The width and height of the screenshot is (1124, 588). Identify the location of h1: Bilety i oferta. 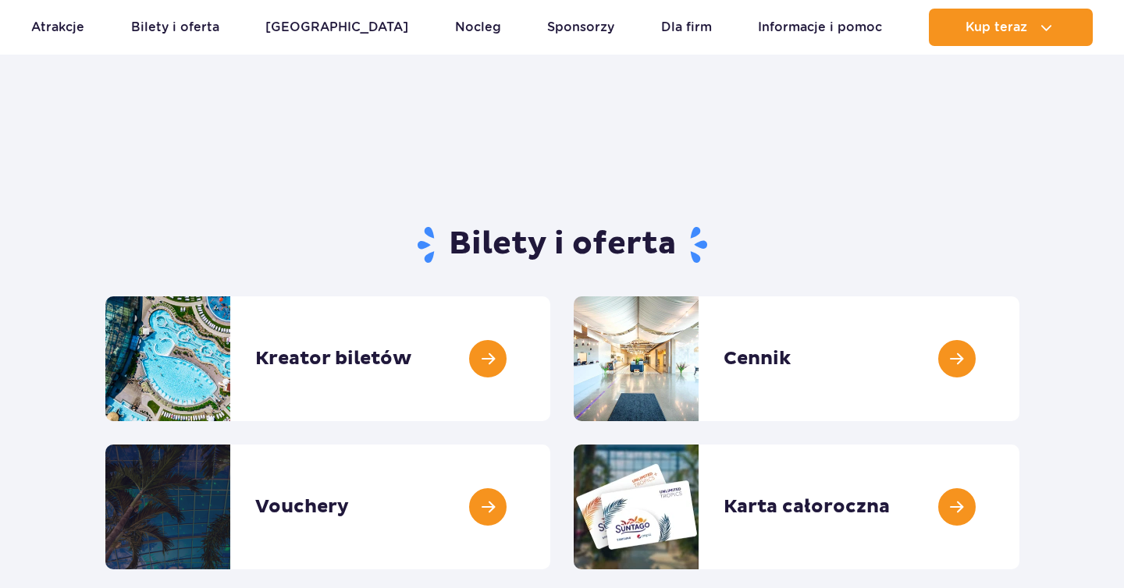
(562, 245).